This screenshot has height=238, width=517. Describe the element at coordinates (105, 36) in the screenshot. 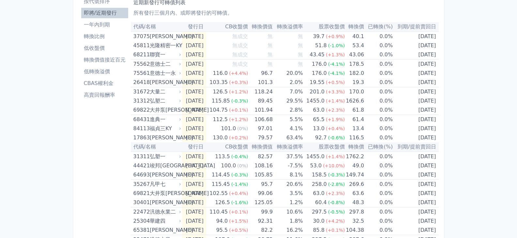

I see `li: 轉換比例` at that location.